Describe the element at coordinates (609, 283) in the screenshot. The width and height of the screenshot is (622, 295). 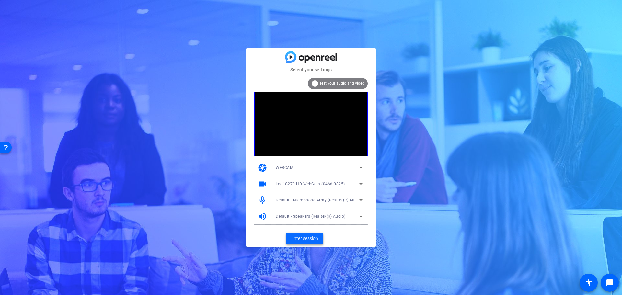
I see `mat-icon: message` at that location.